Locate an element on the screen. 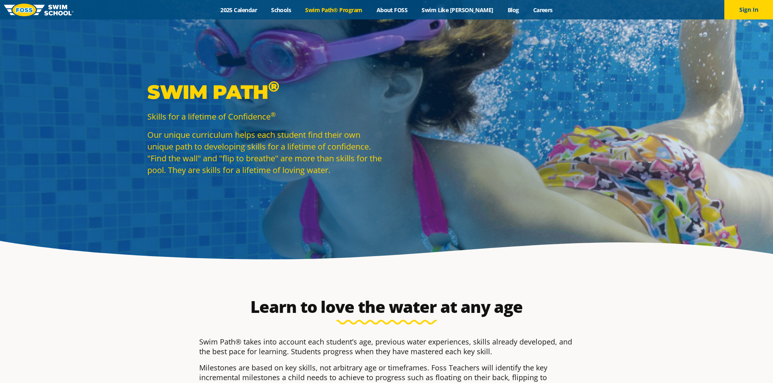 This screenshot has height=383, width=773. p: Skills for a lifetime of Confidence is located at coordinates (265, 116).